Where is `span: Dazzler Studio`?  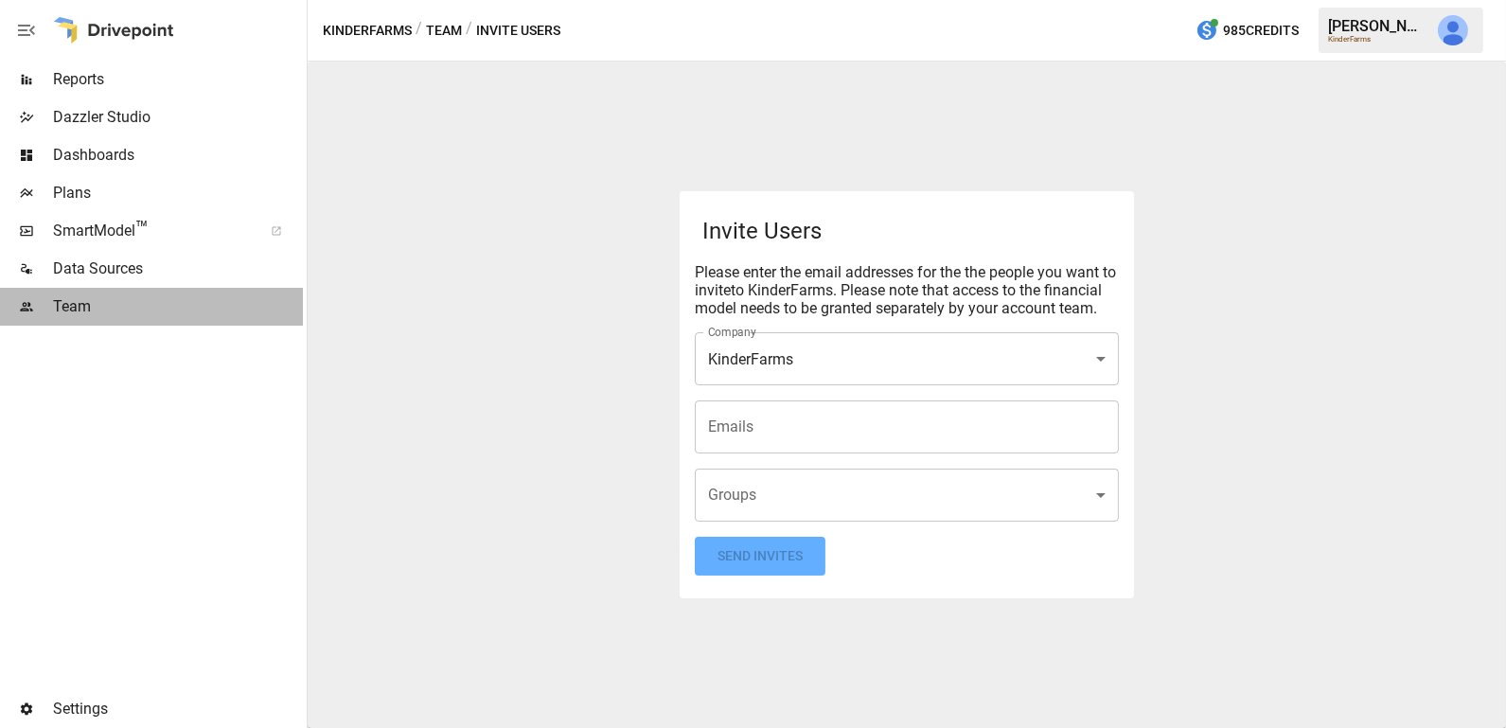 span: Dazzler Studio is located at coordinates (178, 117).